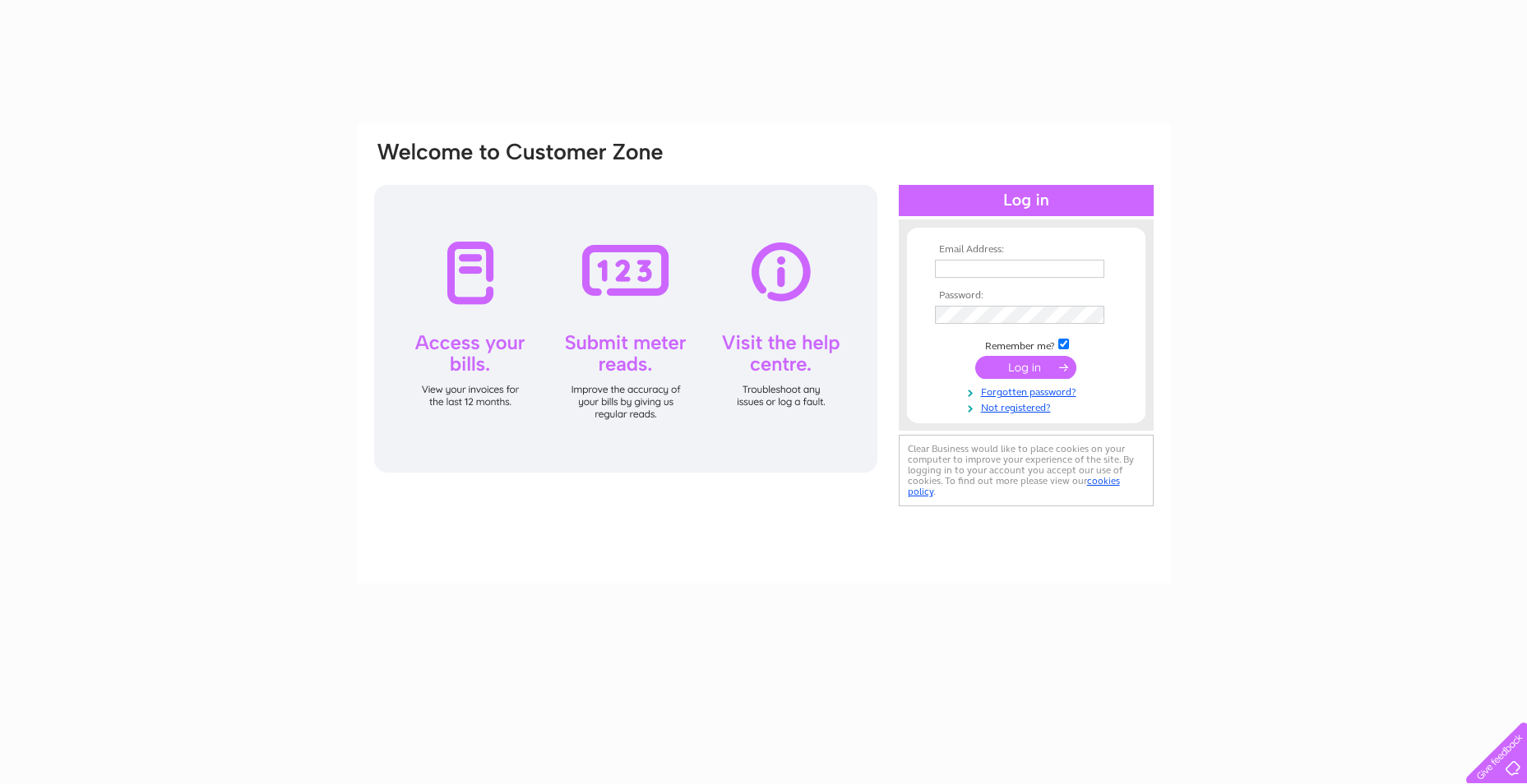 This screenshot has height=784, width=1527. I want to click on input: Submit, so click(1025, 368).